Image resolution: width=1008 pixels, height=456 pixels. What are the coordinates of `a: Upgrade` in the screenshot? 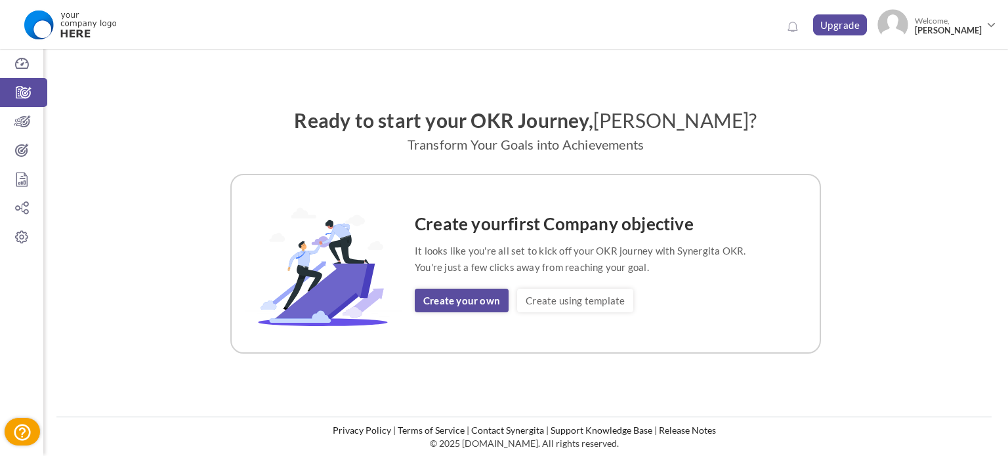 It's located at (840, 25).